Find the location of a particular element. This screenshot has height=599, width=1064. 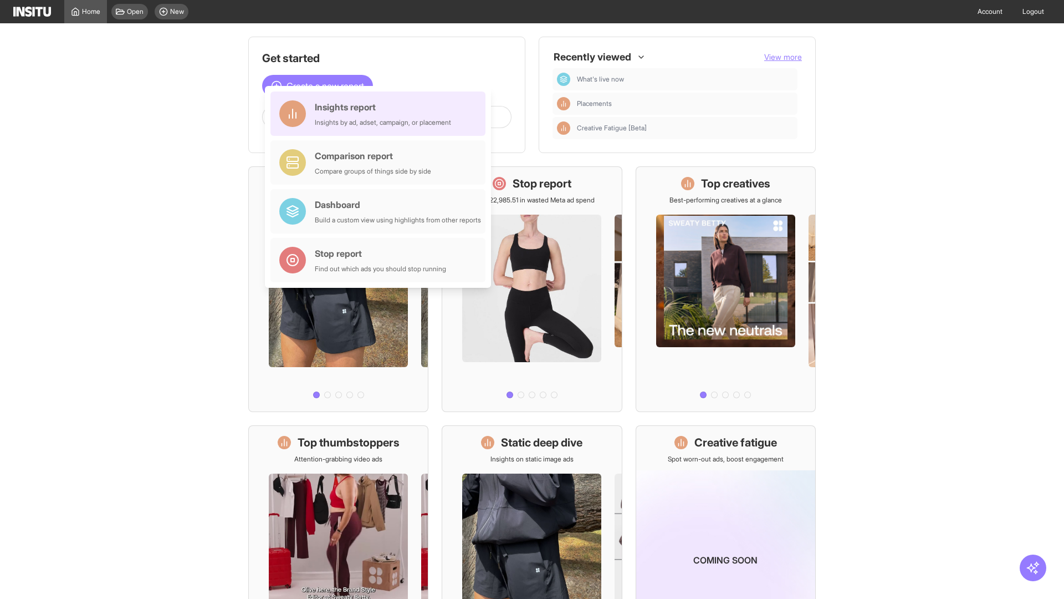

h1: Top creatives is located at coordinates (736, 183).